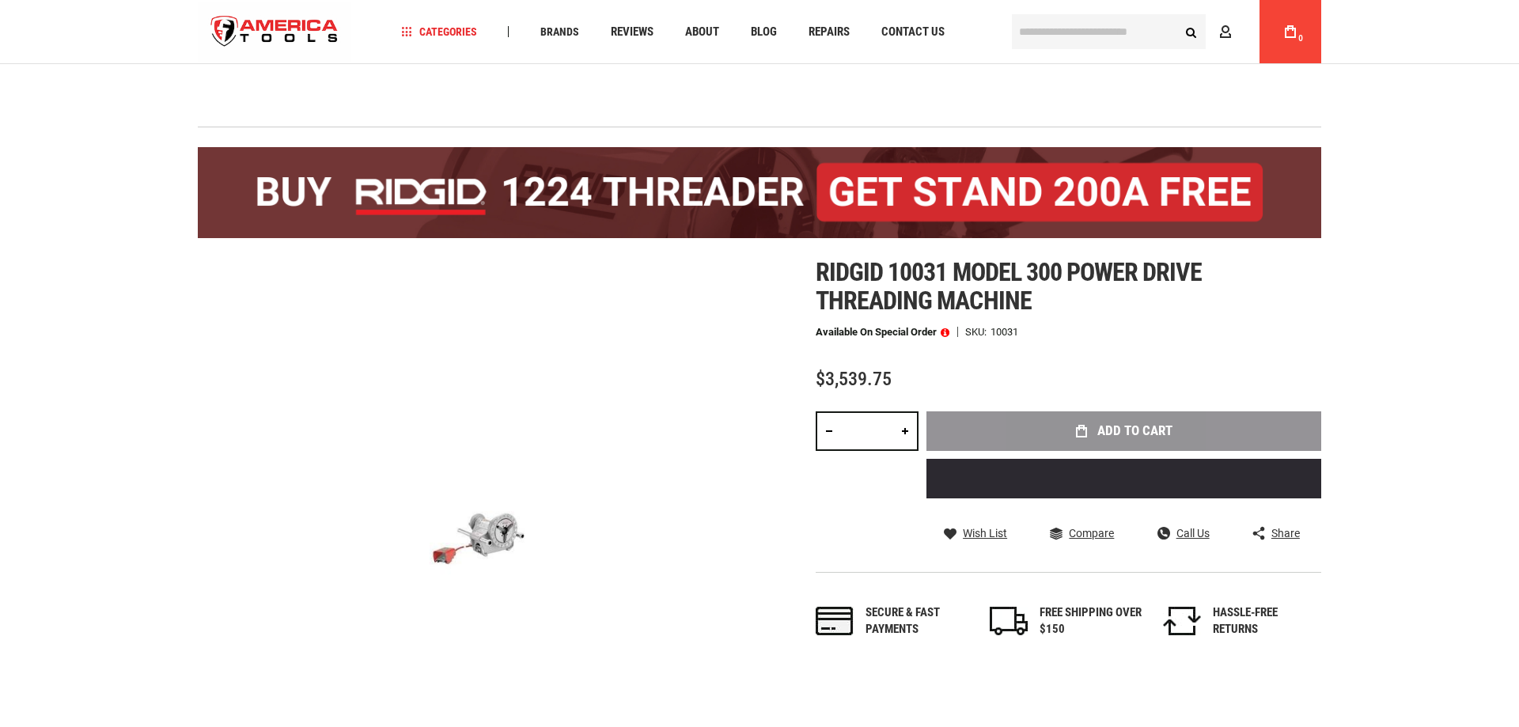 This screenshot has height=727, width=1519. I want to click on a: Blog, so click(764, 32).